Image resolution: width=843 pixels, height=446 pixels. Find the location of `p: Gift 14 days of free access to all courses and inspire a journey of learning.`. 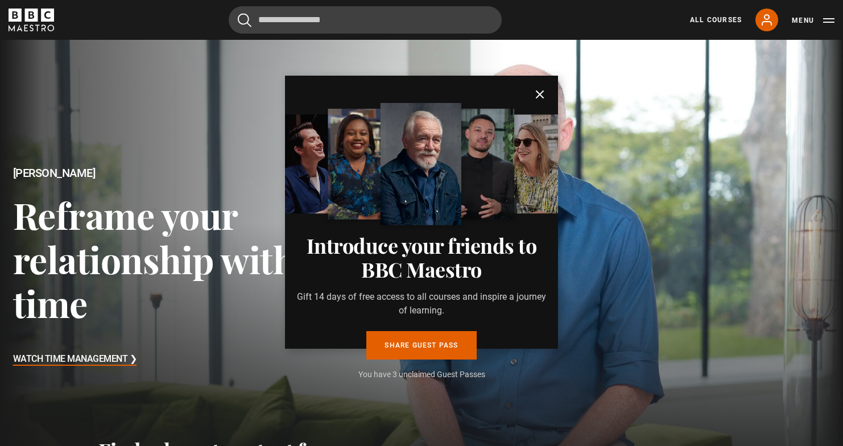

p: Gift 14 days of free access to all courses and inspire a journey of learning. is located at coordinates (422, 304).